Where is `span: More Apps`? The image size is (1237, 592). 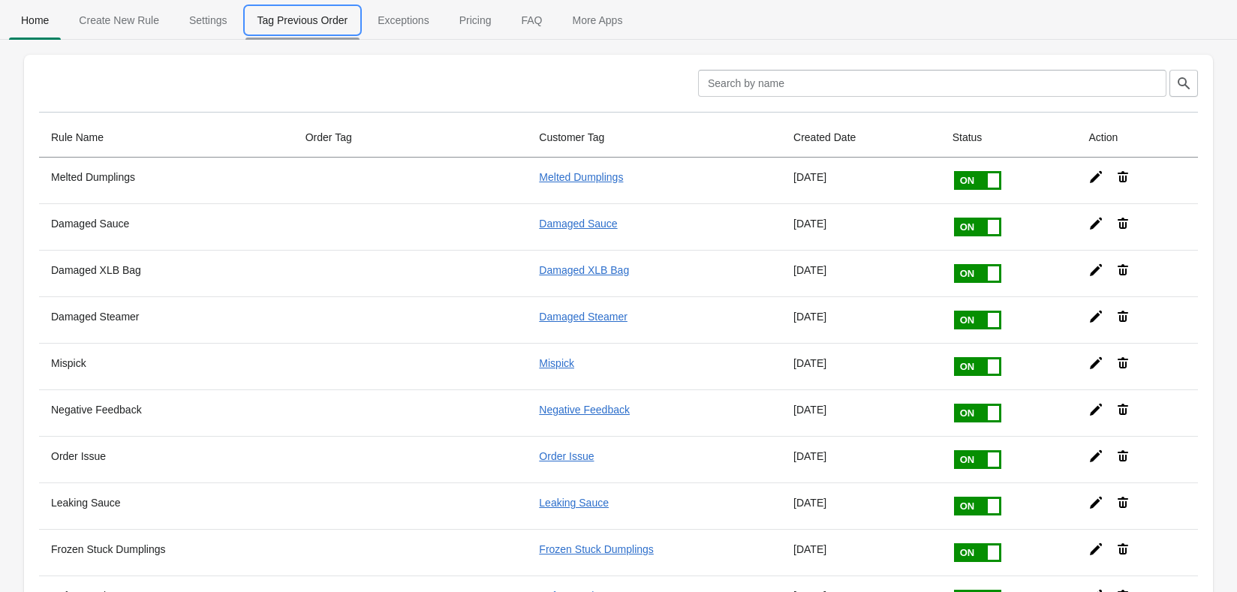 span: More Apps is located at coordinates (597, 20).